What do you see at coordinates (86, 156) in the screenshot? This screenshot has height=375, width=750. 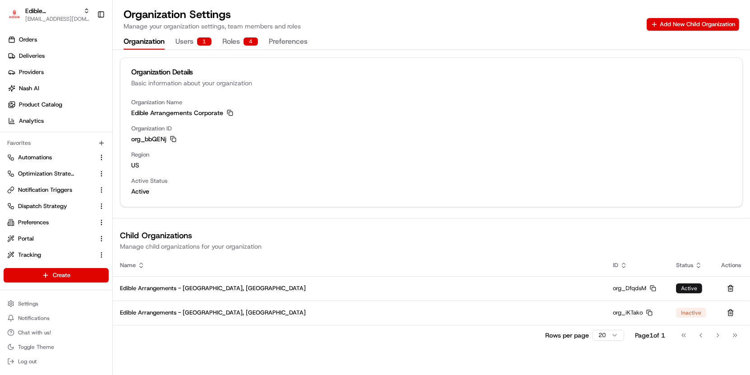 I see `a: Powered byPylon` at bounding box center [86, 156].